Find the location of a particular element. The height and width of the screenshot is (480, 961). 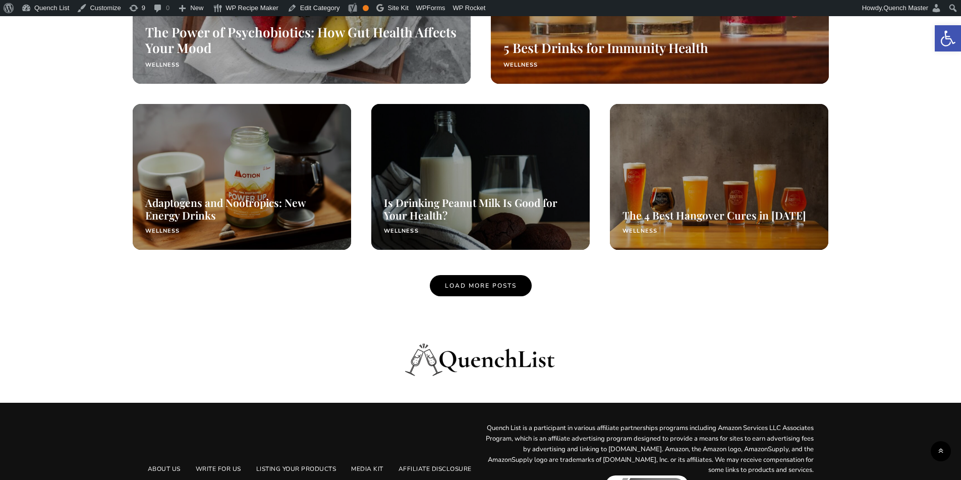

span: Quench Master is located at coordinates (905, 8).